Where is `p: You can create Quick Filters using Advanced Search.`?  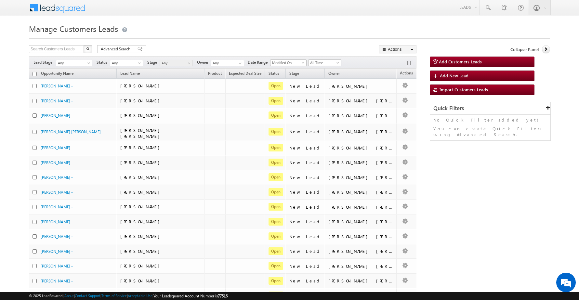
p: You can create Quick Filters using Advanced Search. is located at coordinates (491, 132).